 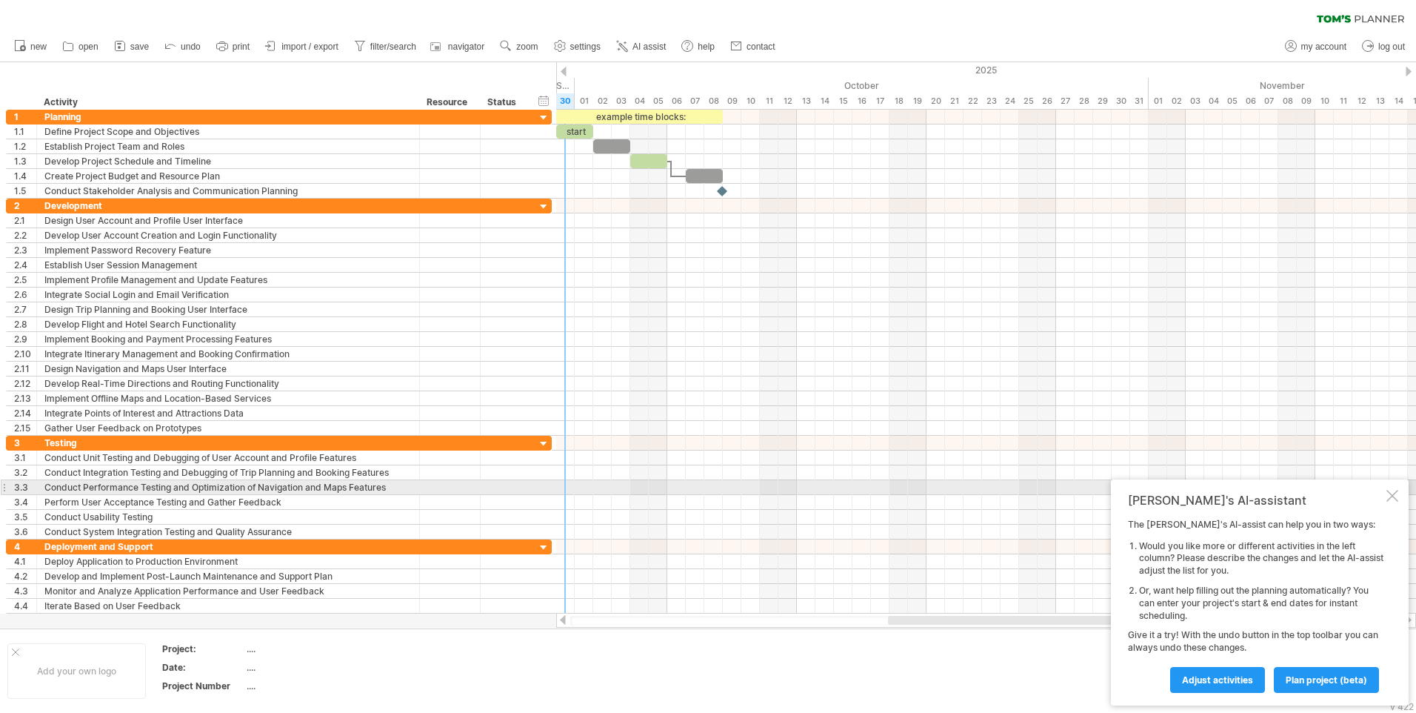 What do you see at coordinates (25, 131) in the screenshot?
I see `div: 1.1` at bounding box center [25, 131].